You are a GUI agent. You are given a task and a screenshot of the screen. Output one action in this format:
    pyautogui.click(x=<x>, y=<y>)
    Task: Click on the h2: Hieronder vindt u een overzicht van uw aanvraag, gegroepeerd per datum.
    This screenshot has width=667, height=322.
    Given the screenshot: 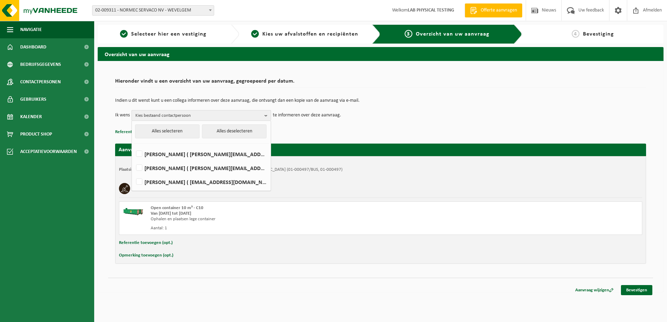 What is the action you would take?
    pyautogui.click(x=380, y=83)
    